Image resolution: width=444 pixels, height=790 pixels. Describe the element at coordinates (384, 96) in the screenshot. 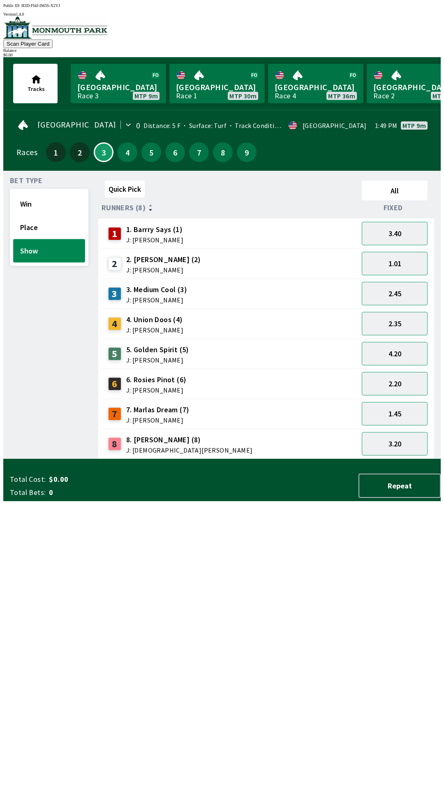

I see `div: Race 2` at that location.